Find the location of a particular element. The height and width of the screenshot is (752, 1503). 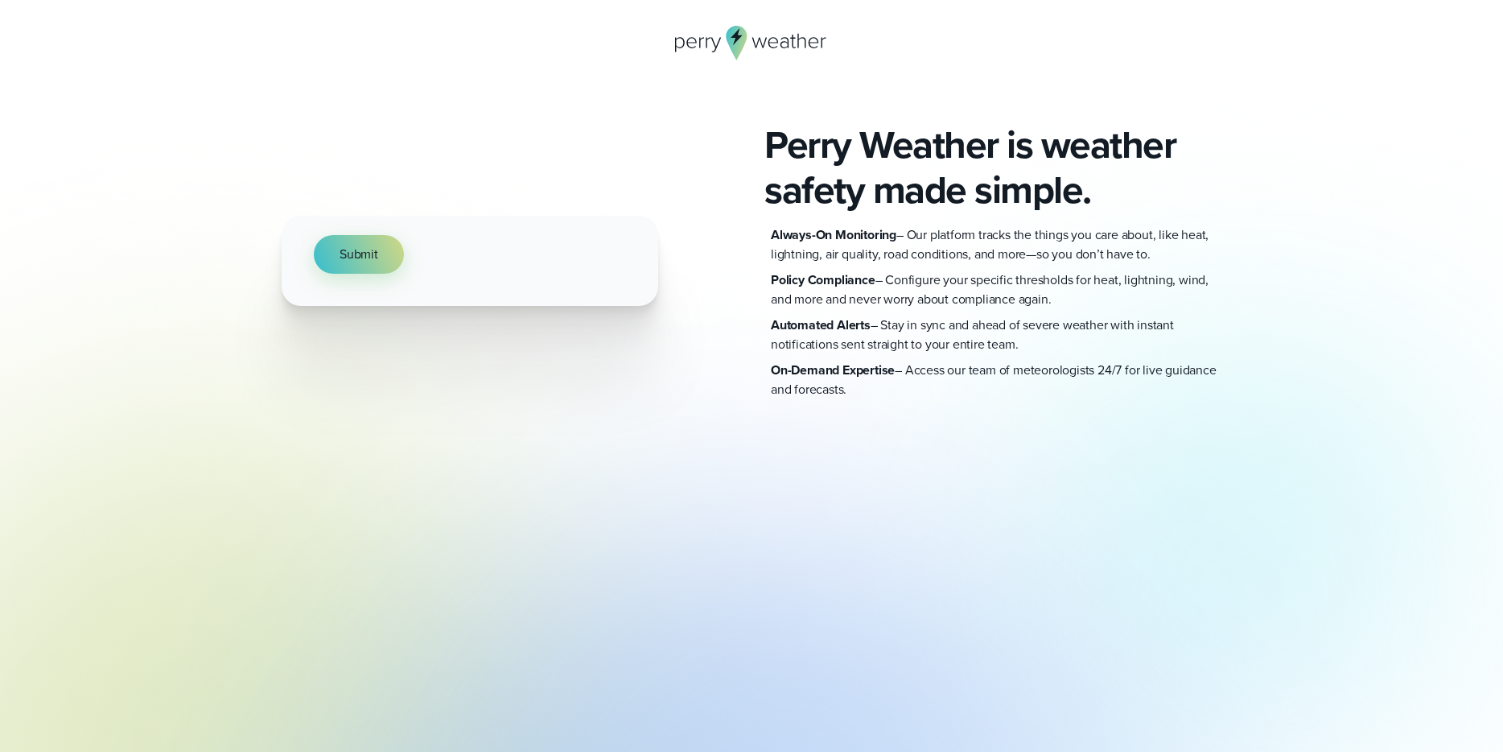

strong: On-Demand Expertise is located at coordinates (833, 369).